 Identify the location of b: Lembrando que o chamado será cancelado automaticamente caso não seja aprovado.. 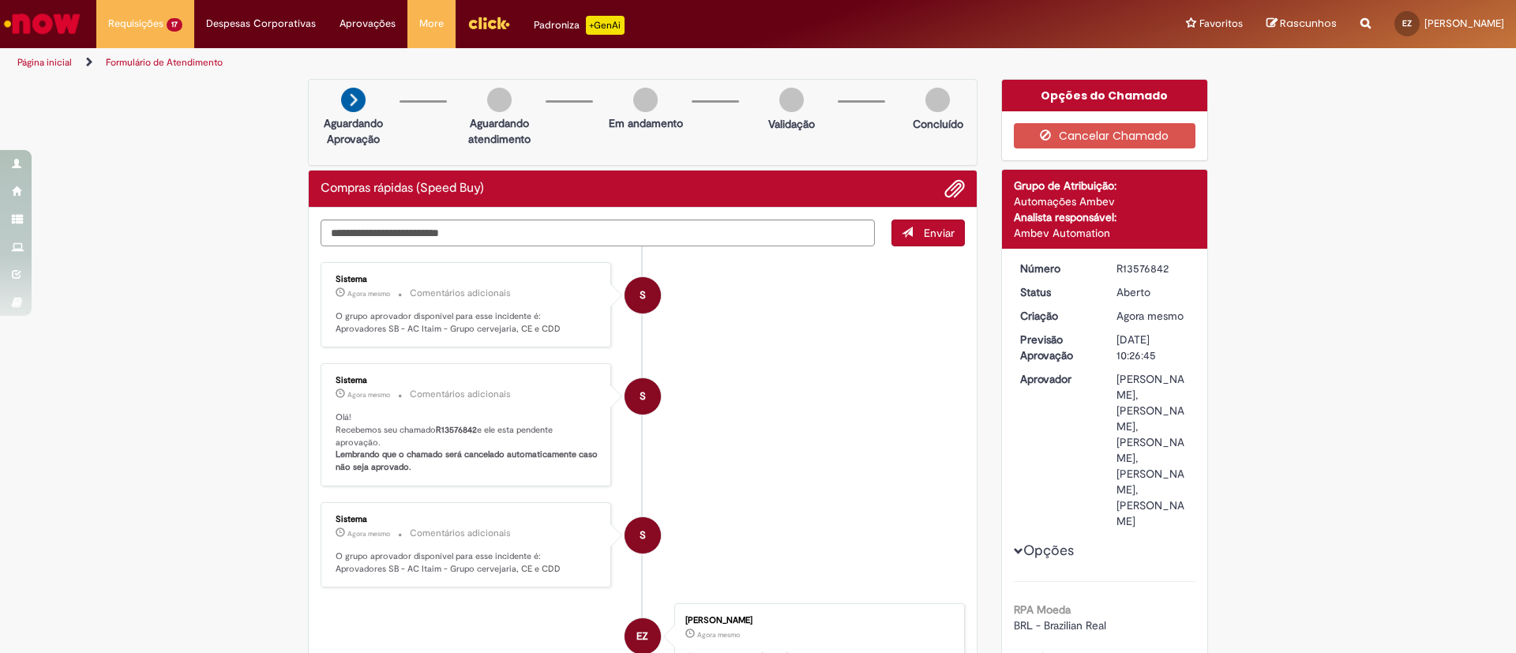
(468, 460).